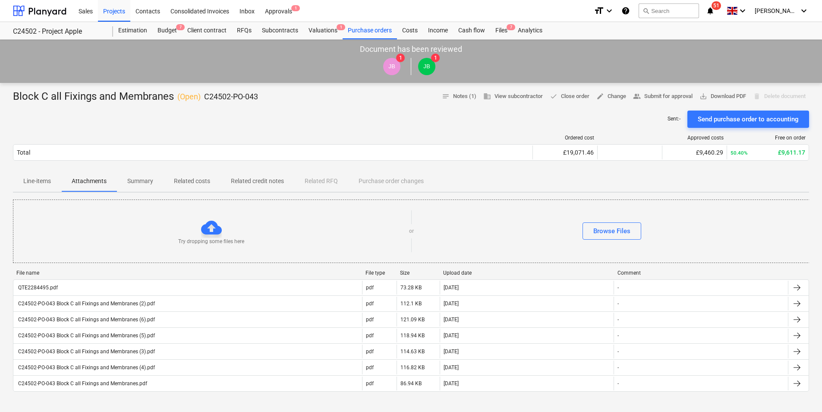 This screenshot has height=412, width=822. Describe the element at coordinates (370, 31) in the screenshot. I see `a: Purchase orders` at that location.